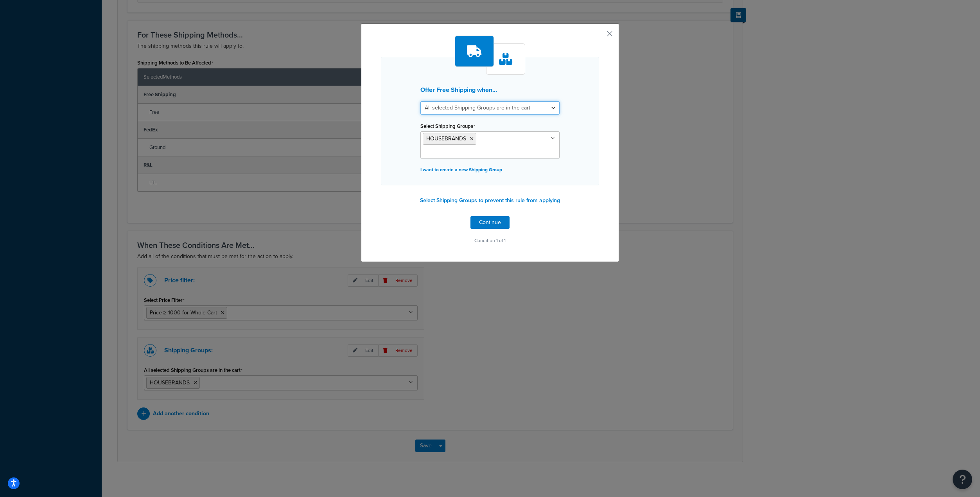 This screenshot has height=497, width=980. I want to click on label: Select Shipping Groups, so click(448, 126).